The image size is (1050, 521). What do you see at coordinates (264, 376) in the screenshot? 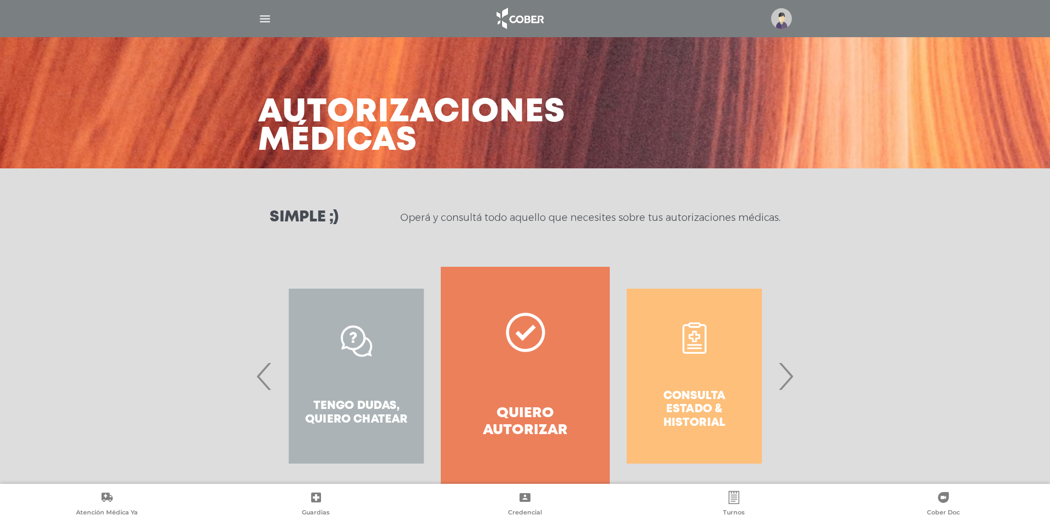
I see `span: Previous` at bounding box center [264, 376].